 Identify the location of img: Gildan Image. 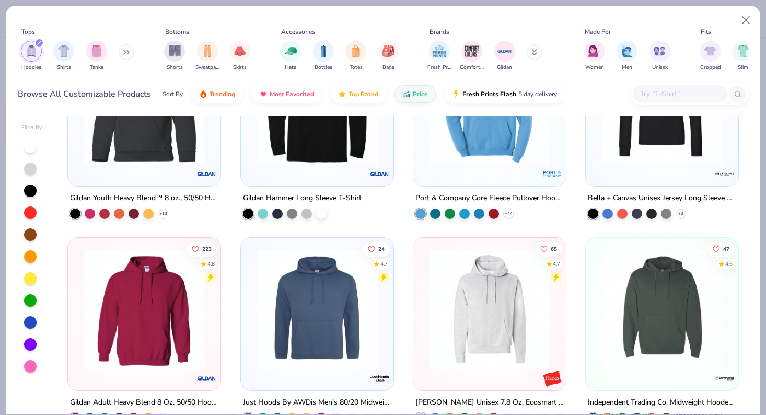
(505, 51).